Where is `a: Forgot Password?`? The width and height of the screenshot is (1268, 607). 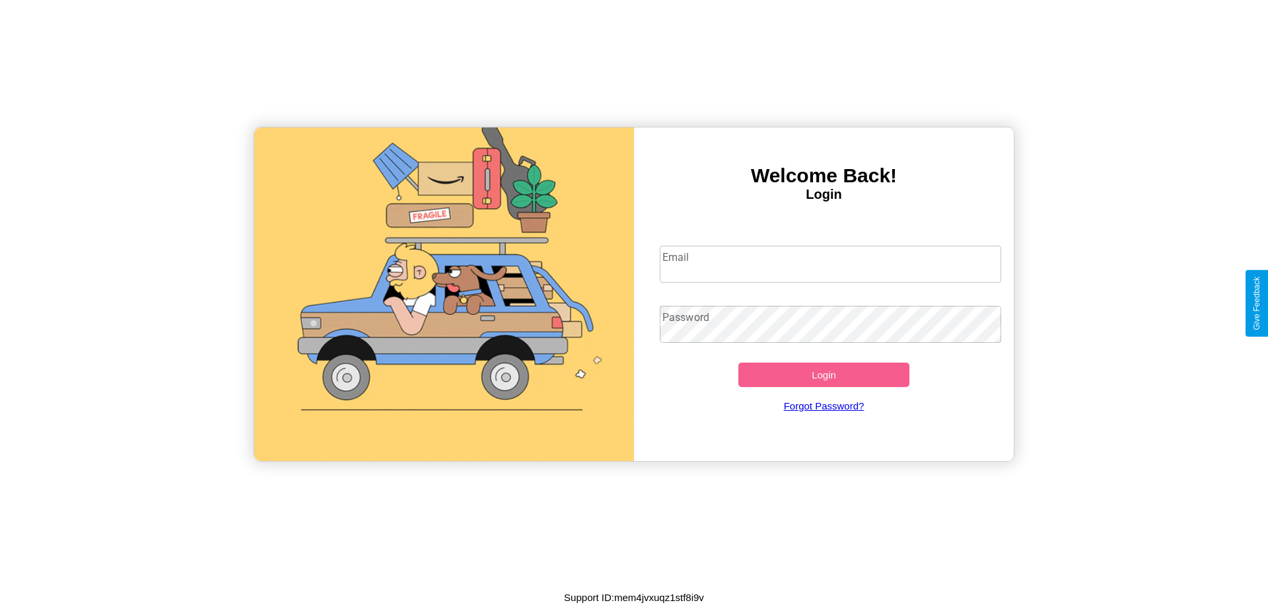 a: Forgot Password? is located at coordinates (824, 406).